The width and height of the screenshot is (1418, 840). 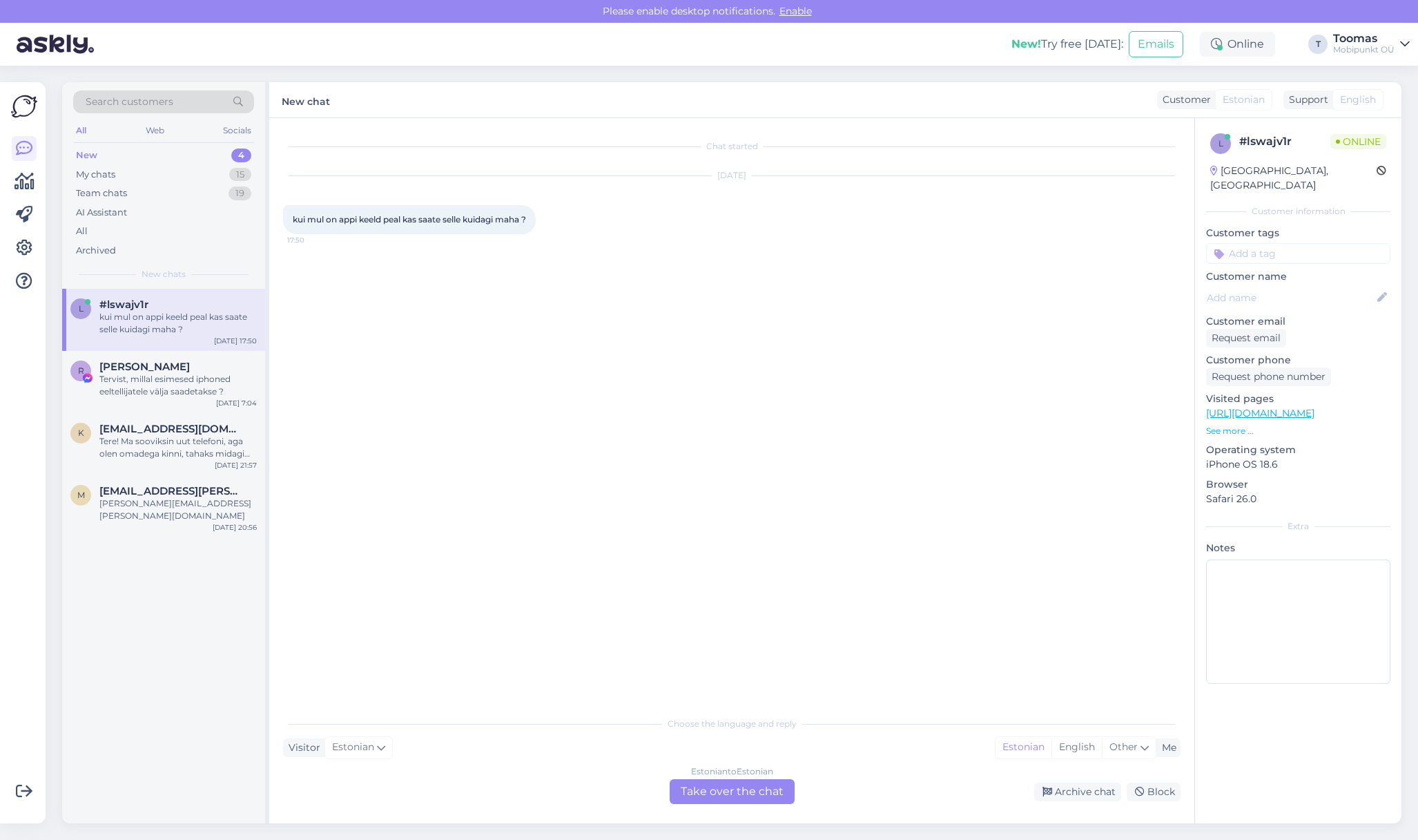 I want to click on b: New!, so click(x=1026, y=43).